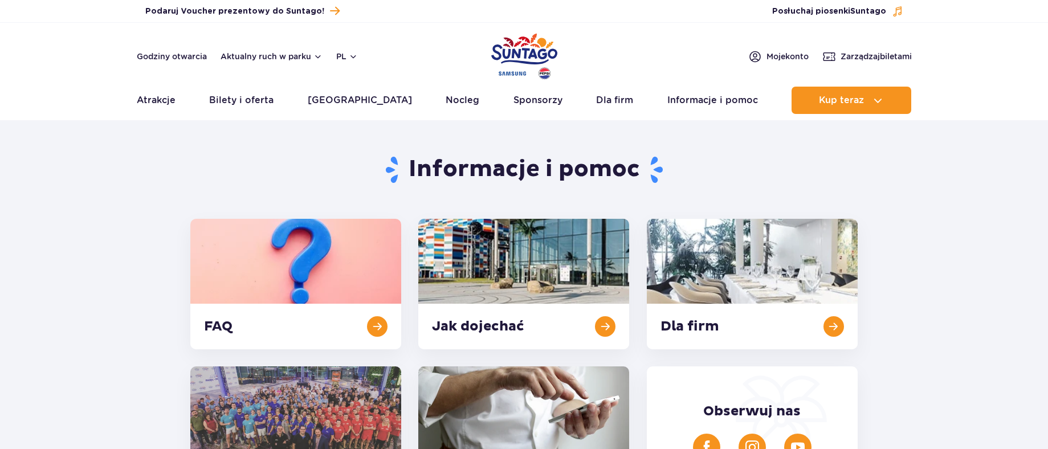 The height and width of the screenshot is (449, 1048). What do you see at coordinates (242, 11) in the screenshot?
I see `a: Podaruj Voucher prezentowy do Suntago!` at bounding box center [242, 11].